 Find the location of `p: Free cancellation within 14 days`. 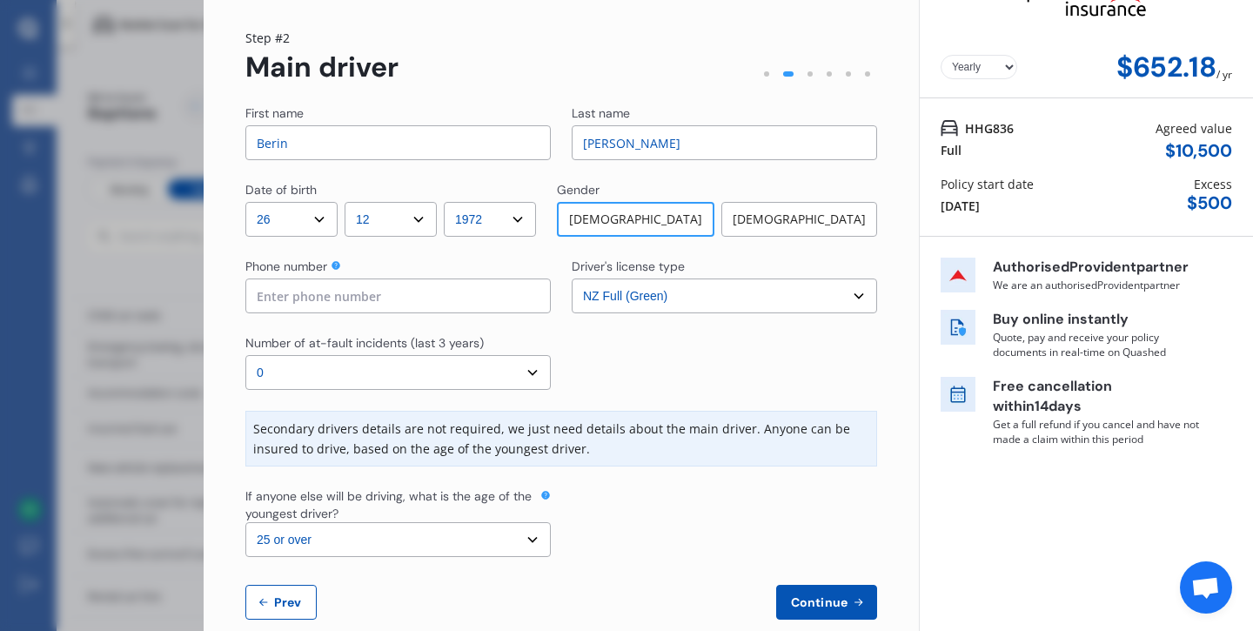

p: Free cancellation within 14 days is located at coordinates (1097, 397).